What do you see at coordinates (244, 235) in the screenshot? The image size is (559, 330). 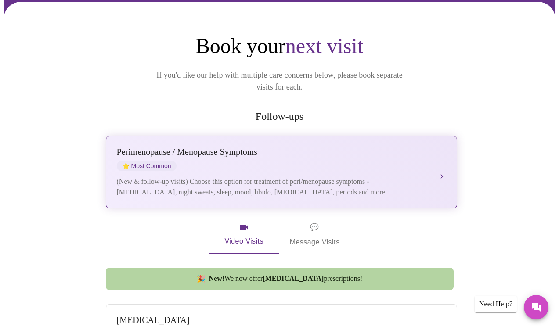 I see `span: Video Visits` at bounding box center [244, 235].